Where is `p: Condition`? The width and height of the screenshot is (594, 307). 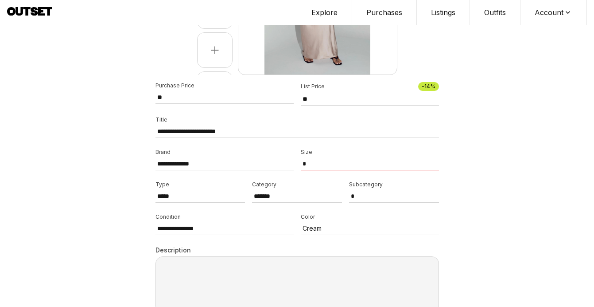
p: Condition is located at coordinates (225, 217).